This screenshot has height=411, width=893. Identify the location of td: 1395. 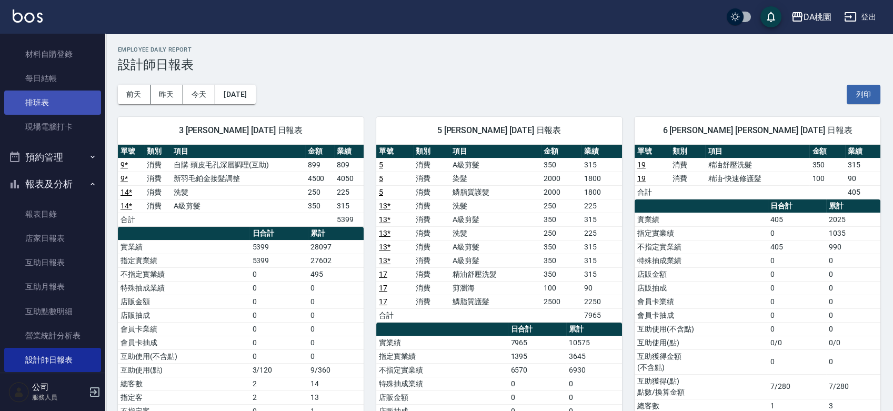
(536, 356).